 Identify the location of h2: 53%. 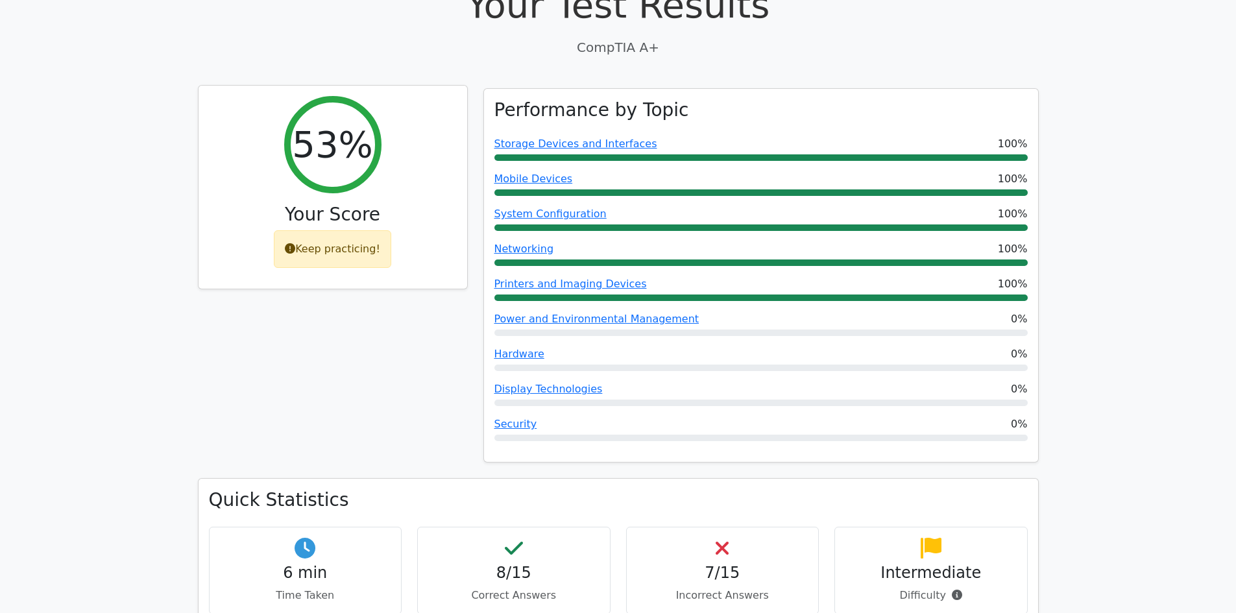
(332, 144).